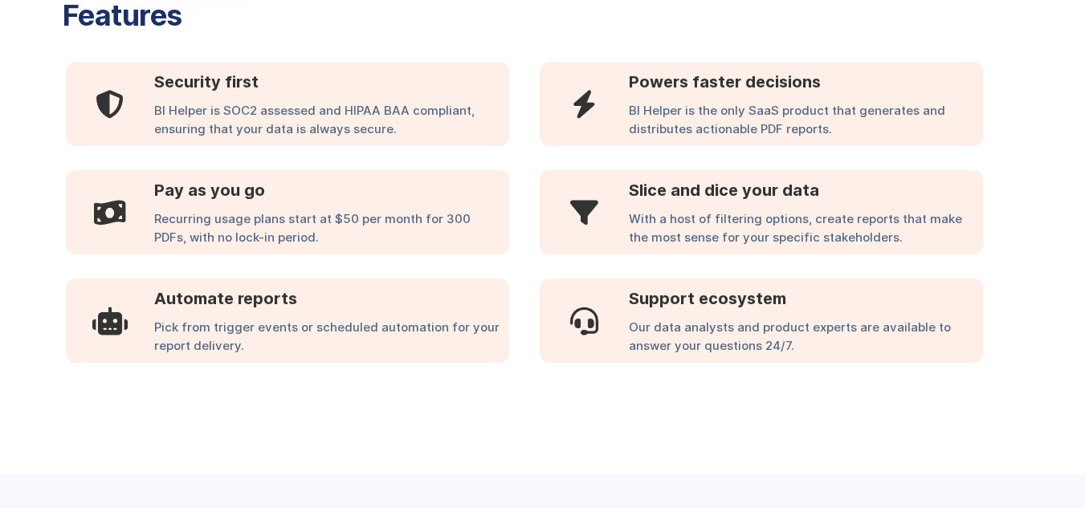  Describe the element at coordinates (806, 190) in the screenshot. I see `h3: Slice and dice your data` at that location.